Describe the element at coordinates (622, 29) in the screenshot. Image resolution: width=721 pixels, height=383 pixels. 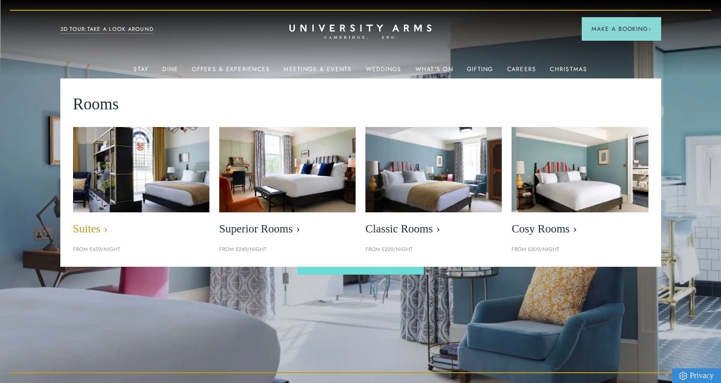
I see `button: Make a BookingArrow icon` at that location.